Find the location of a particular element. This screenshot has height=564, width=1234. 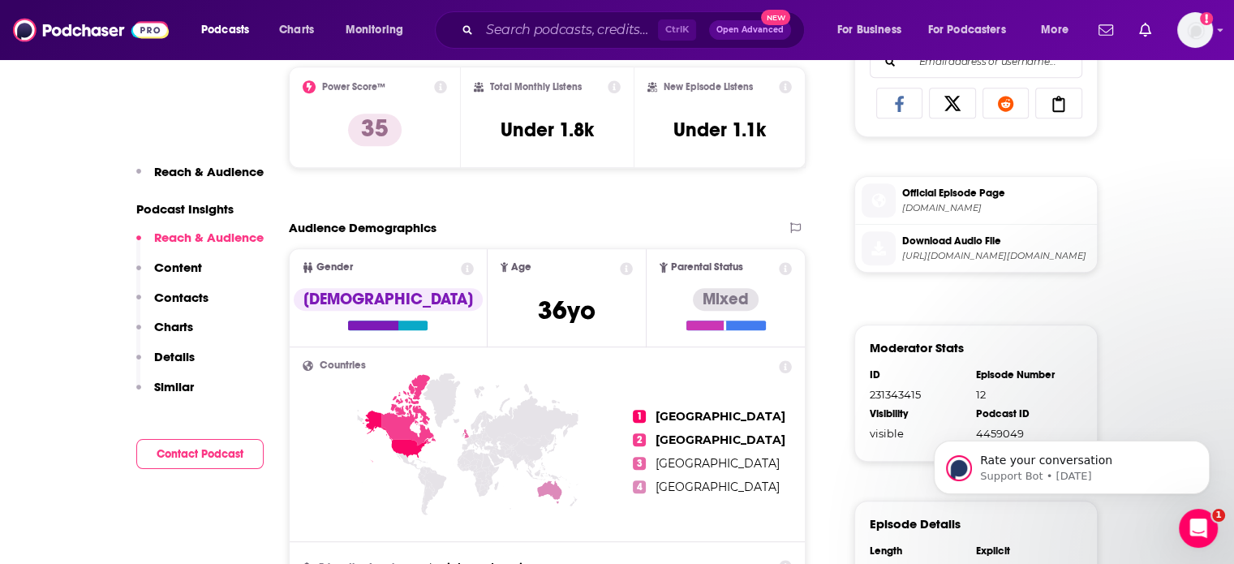

p: Podcast Insights is located at coordinates (200, 208).